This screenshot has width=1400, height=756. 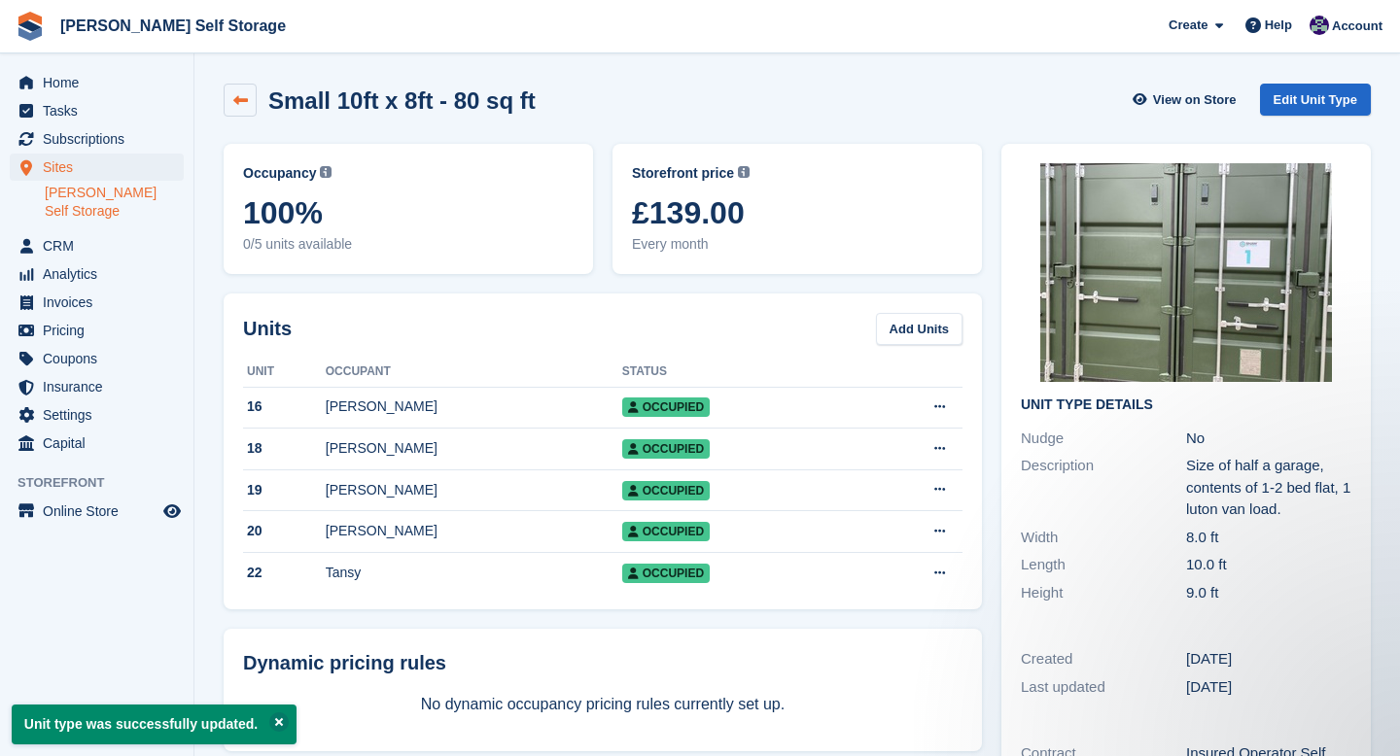 What do you see at coordinates (279, 173) in the screenshot?
I see `span: Occupancy` at bounding box center [279, 173].